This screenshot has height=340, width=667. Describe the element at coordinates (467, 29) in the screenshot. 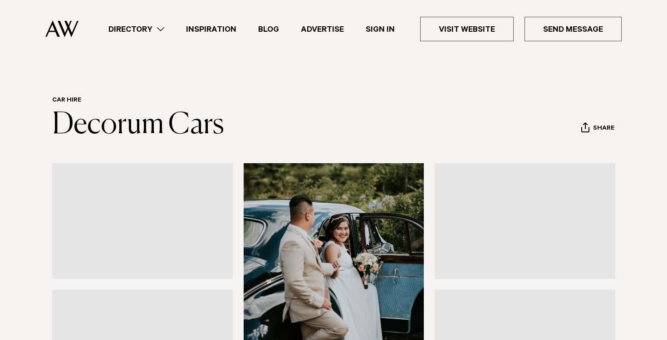

I see `a: Visit Website` at that location.